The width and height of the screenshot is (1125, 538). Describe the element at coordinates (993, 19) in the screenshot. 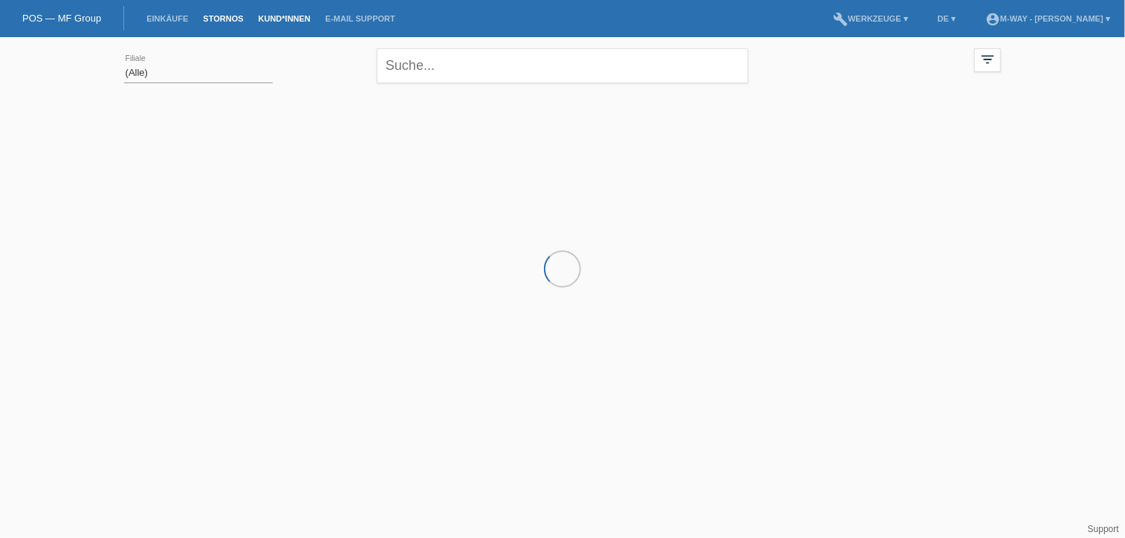

I see `i: account_circle` at that location.